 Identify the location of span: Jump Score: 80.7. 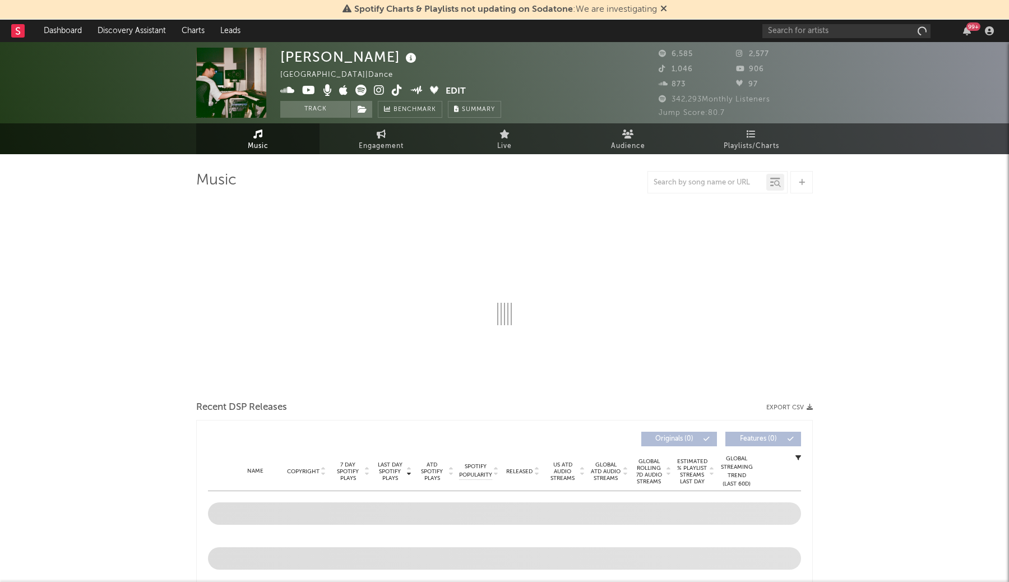
(692, 113).